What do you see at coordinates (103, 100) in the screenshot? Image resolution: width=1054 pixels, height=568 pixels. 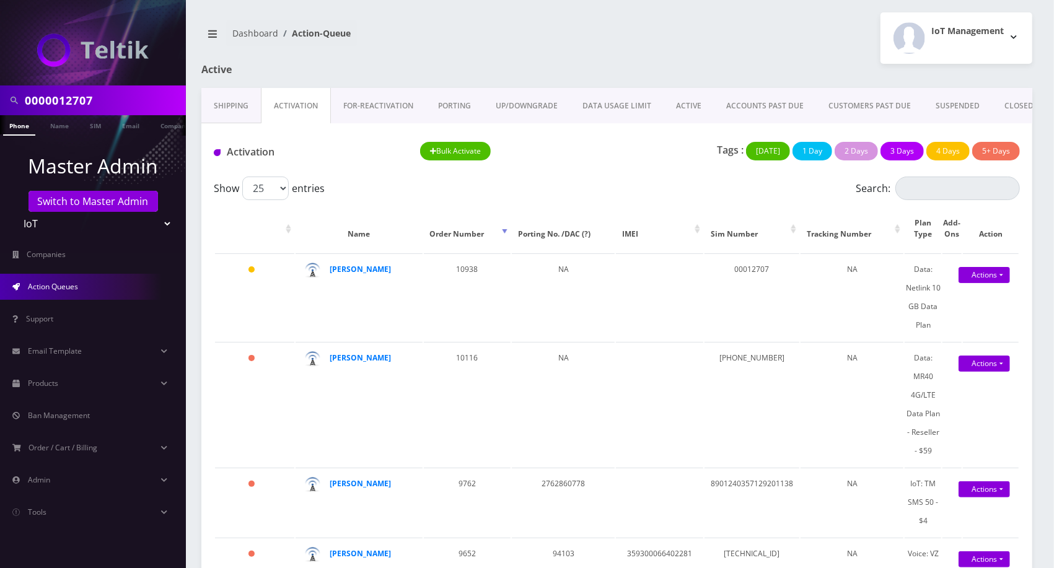 I see `input: Search in Company` at bounding box center [103, 100].